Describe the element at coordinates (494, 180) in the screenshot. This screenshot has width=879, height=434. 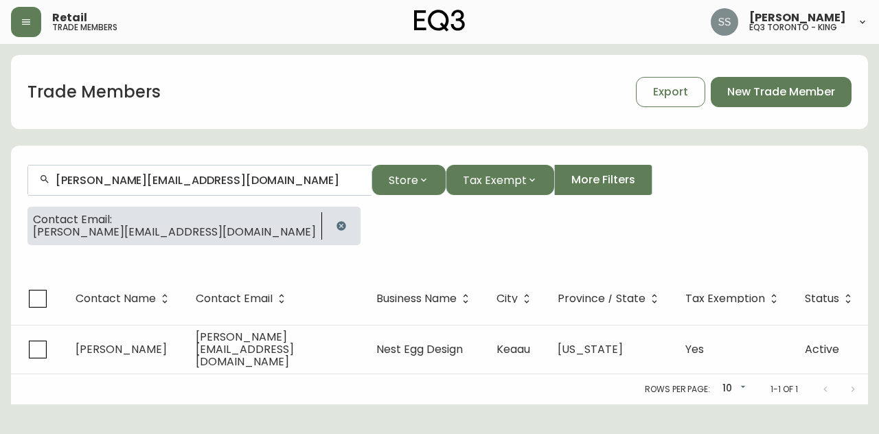
I see `span: Tax Exempt` at that location.